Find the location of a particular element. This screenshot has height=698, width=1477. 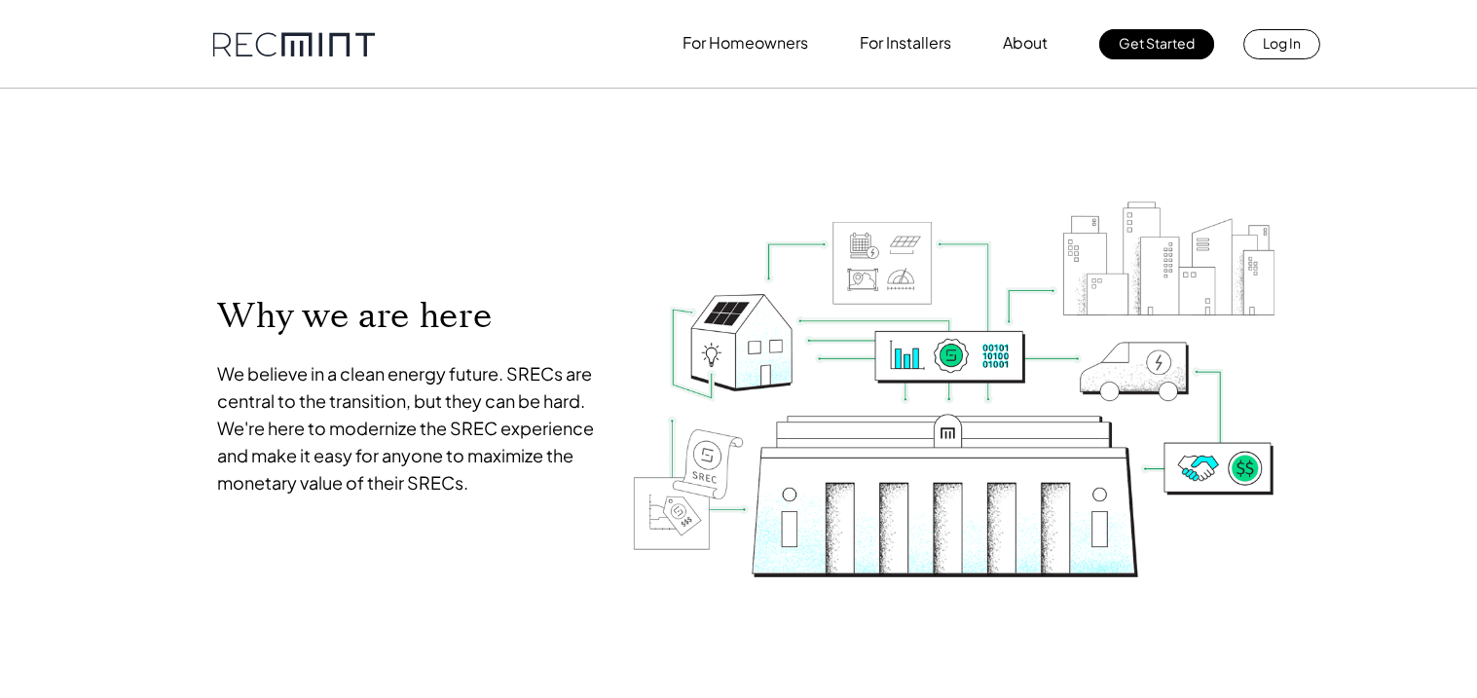

p: About is located at coordinates (1025, 43).